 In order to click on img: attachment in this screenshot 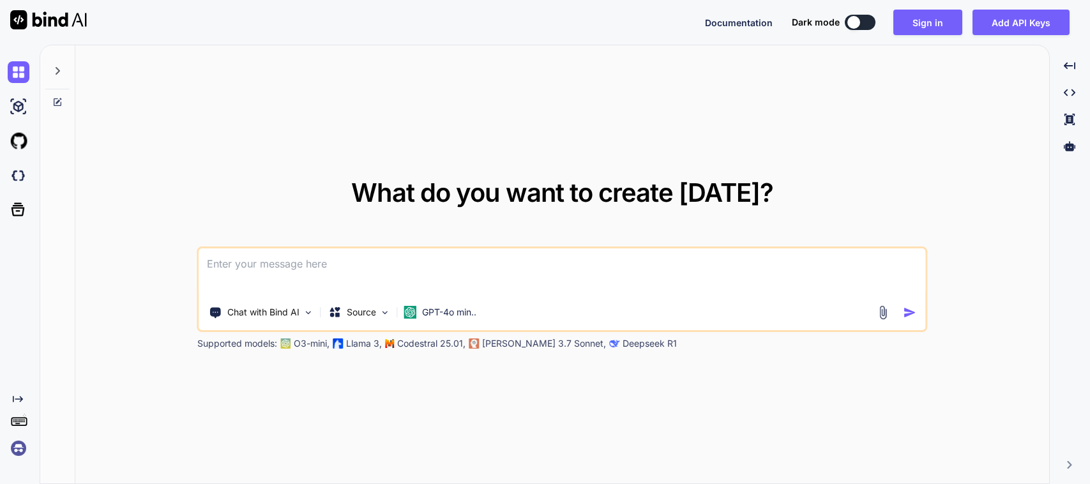, I will do `click(883, 312)`.